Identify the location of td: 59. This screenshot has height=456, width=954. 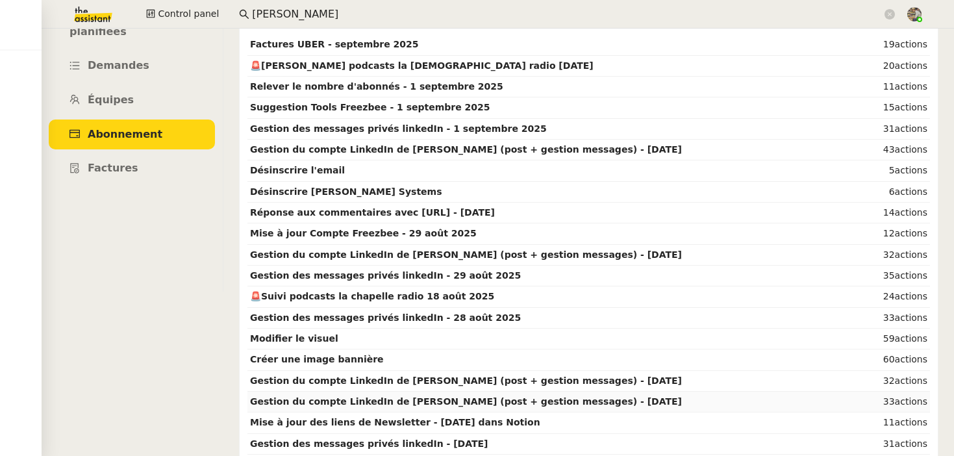
(892, 339).